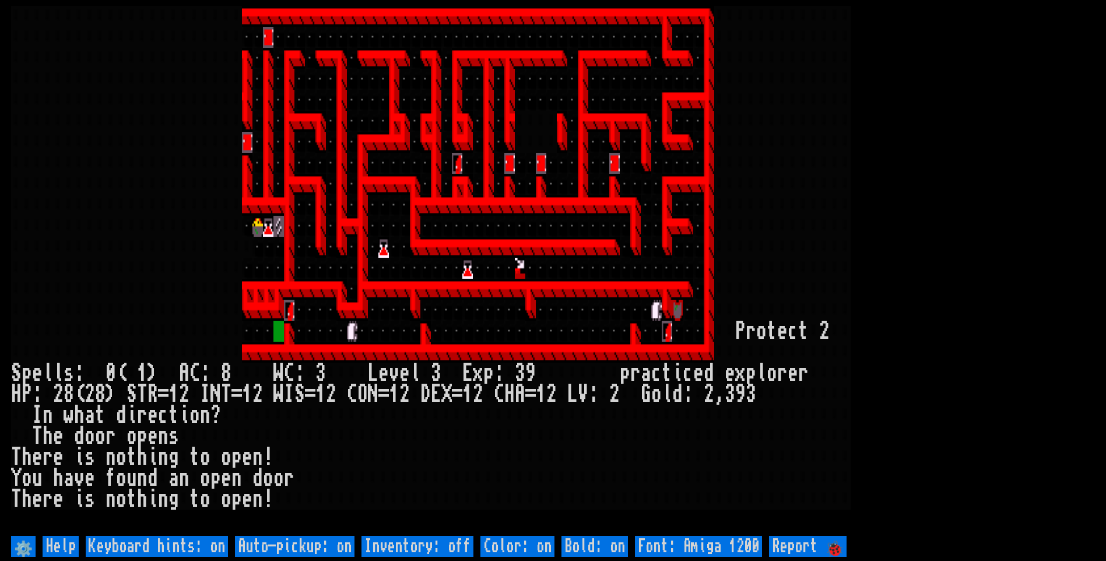 The image size is (1106, 561). I want to click on input: Font: Amiga 1200, so click(699, 546).